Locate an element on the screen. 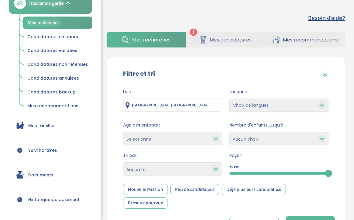  a: Mes familles is located at coordinates (50, 125).